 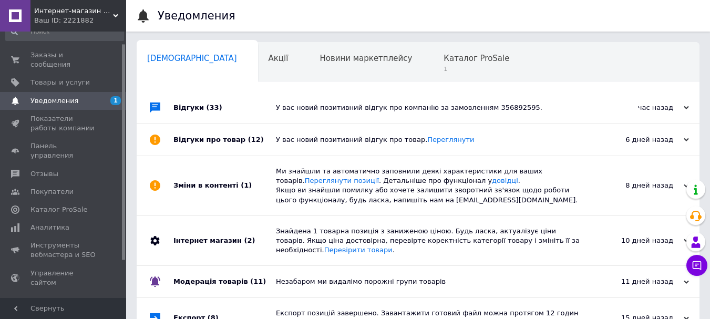 What do you see at coordinates (54, 101) in the screenshot?
I see `span: Уведомления` at bounding box center [54, 101].